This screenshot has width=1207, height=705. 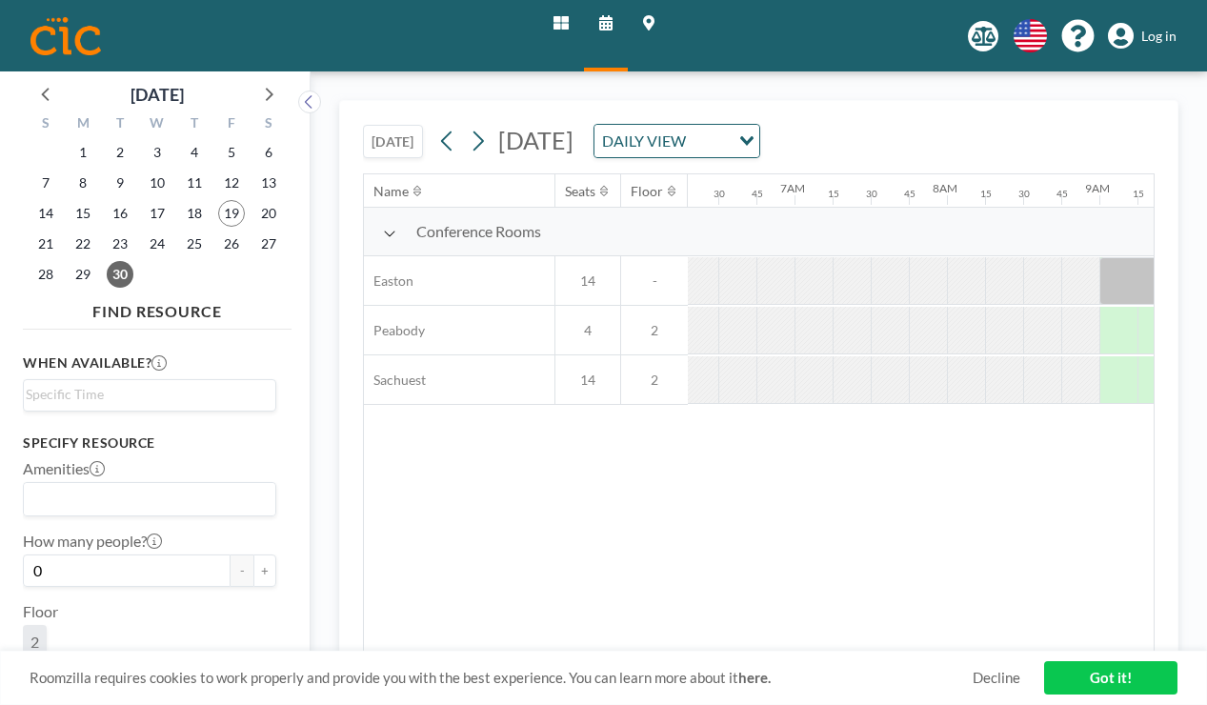 What do you see at coordinates (66, 36) in the screenshot?
I see `img: organization-logo` at bounding box center [66, 36].